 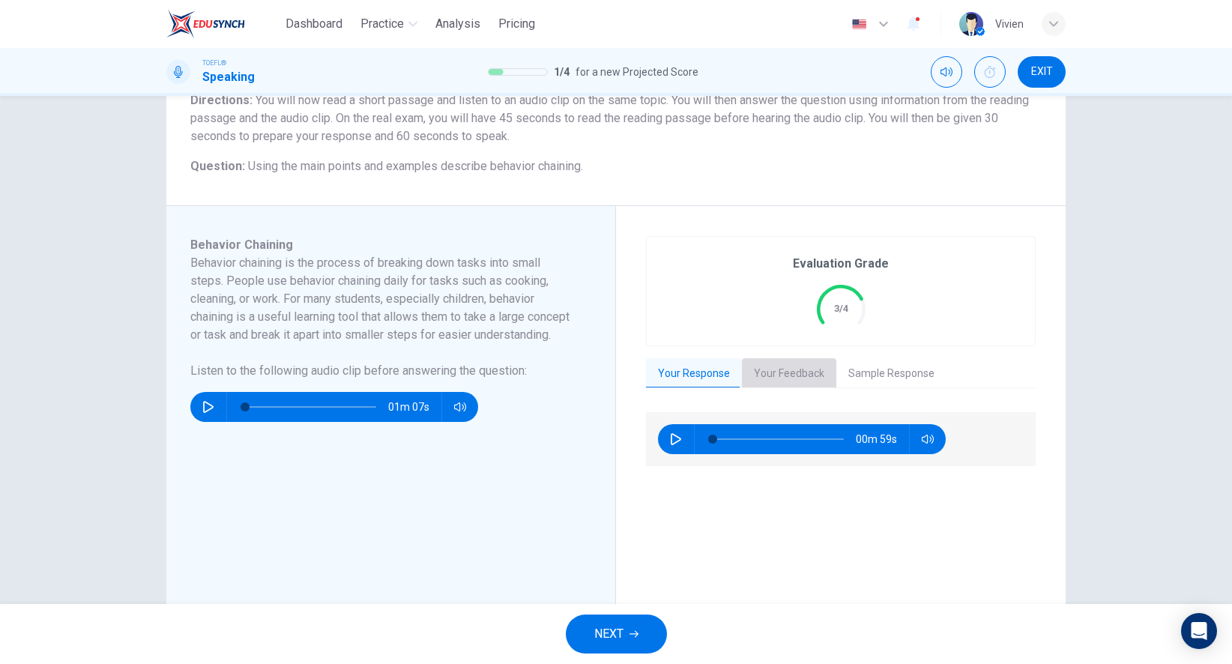 What do you see at coordinates (841, 374) in the screenshot?
I see `div: basic tabs example` at bounding box center [841, 374].